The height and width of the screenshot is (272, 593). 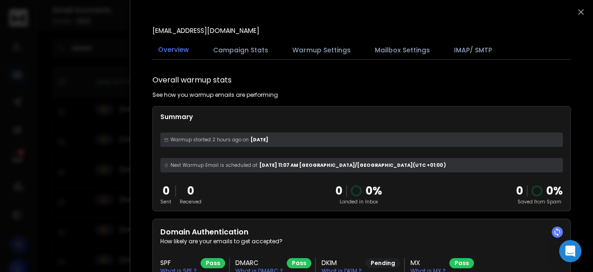 I want to click on button: Overview, so click(x=173, y=50).